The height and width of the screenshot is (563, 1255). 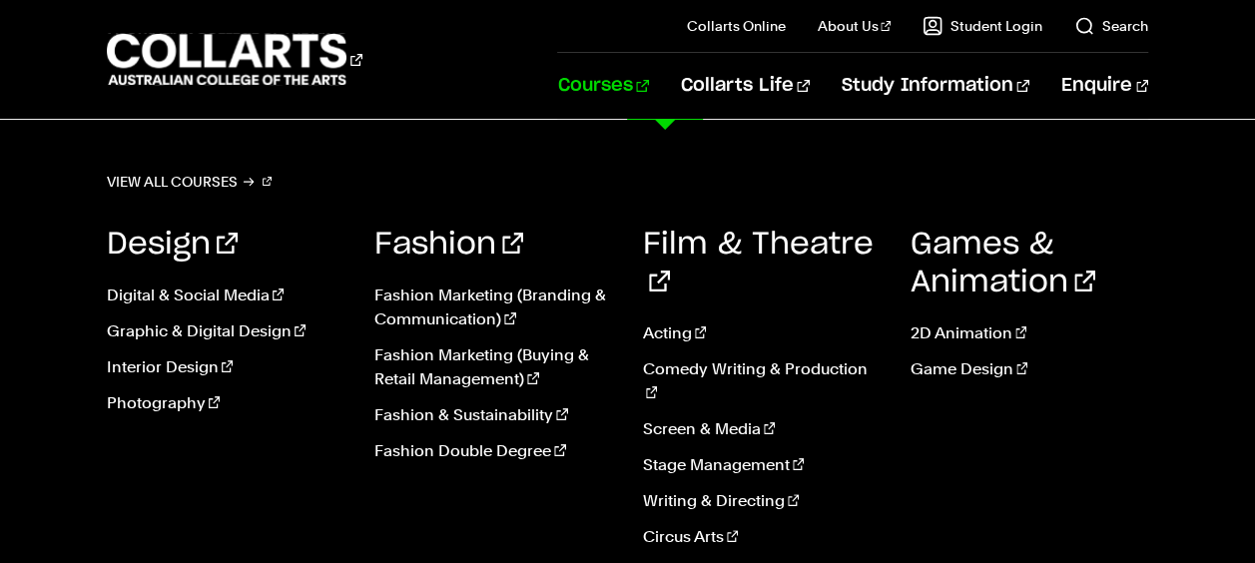 I want to click on a: Stage Management, so click(x=762, y=465).